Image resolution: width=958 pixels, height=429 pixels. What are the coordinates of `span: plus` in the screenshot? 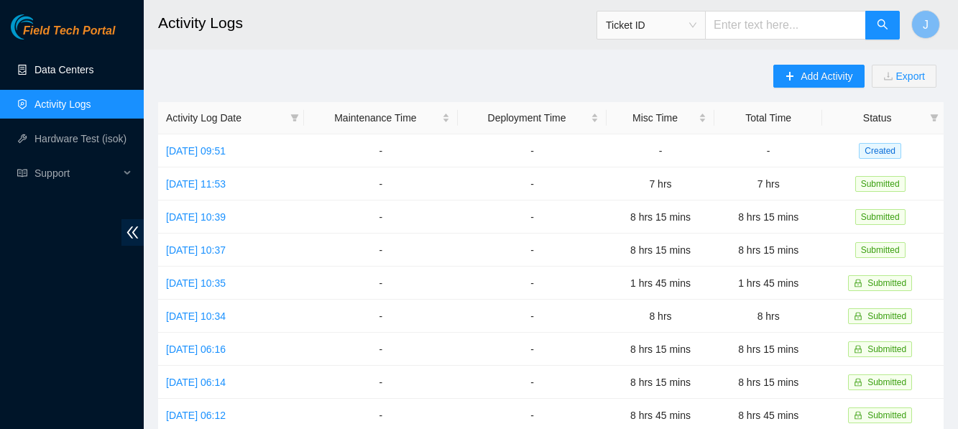 It's located at (790, 77).